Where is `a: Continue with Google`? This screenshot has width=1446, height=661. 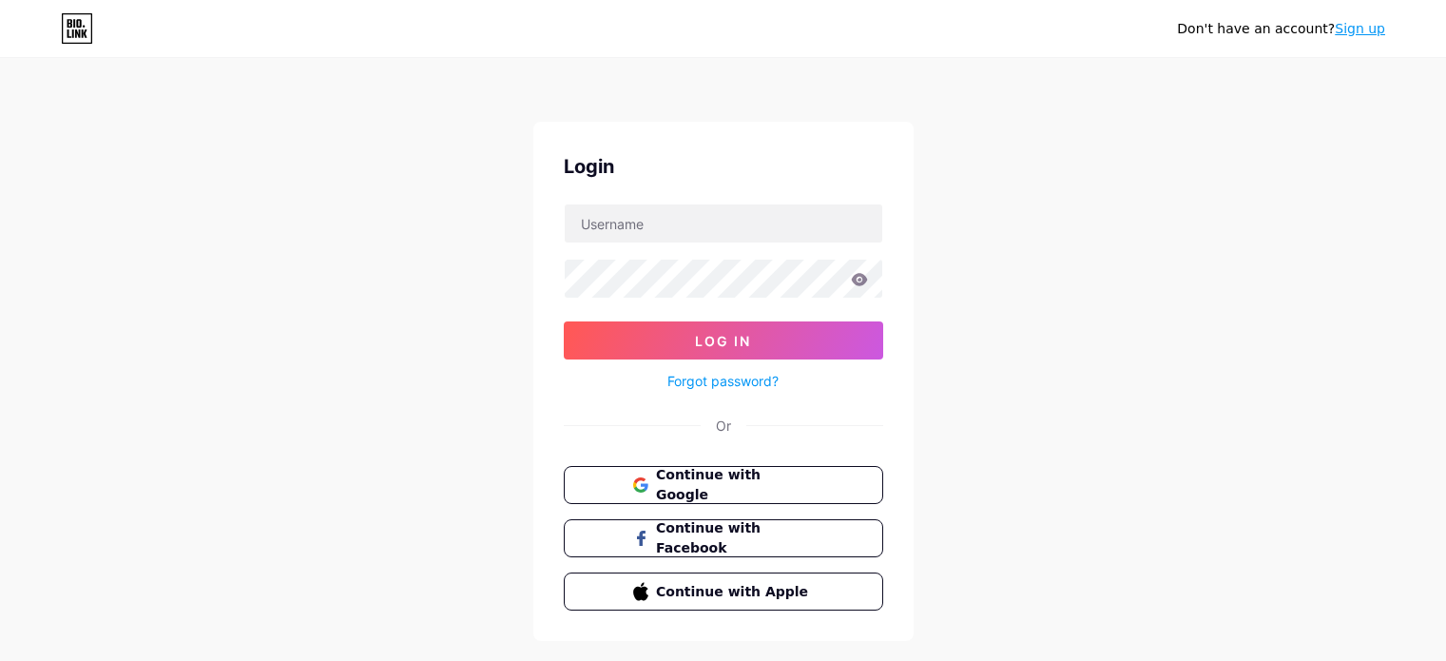 a: Continue with Google is located at coordinates (723, 485).